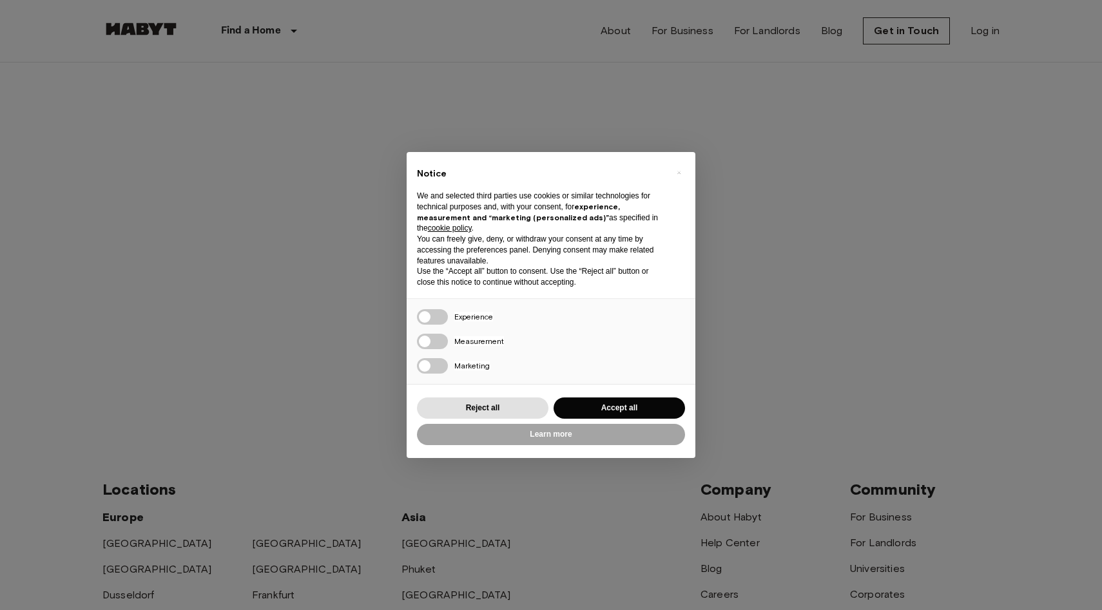  Describe the element at coordinates (678, 173) in the screenshot. I see `button: Close this notice` at that location.